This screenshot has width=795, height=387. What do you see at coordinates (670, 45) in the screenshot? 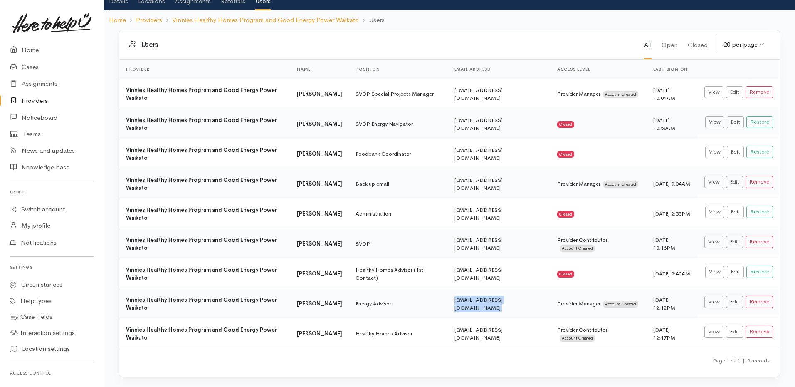
I see `a: Open` at bounding box center [670, 45].